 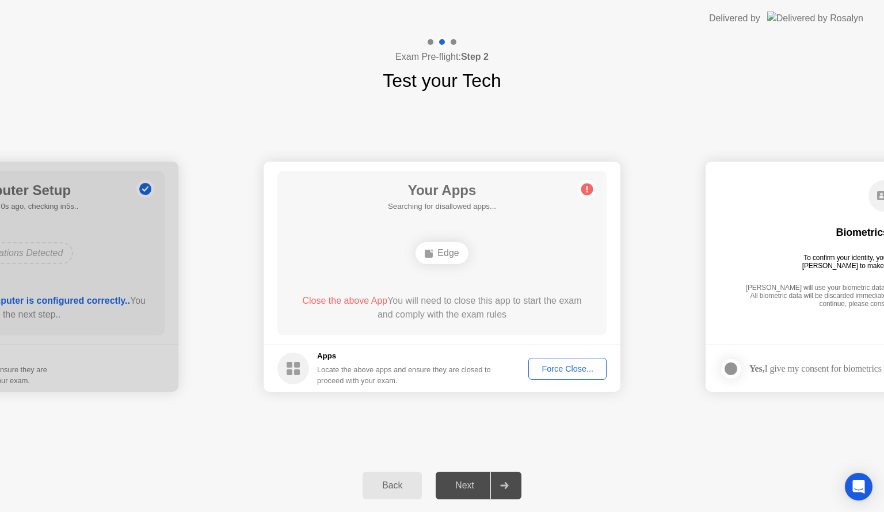 What do you see at coordinates (465, 486) in the screenshot?
I see `div: Next` at bounding box center [465, 486].